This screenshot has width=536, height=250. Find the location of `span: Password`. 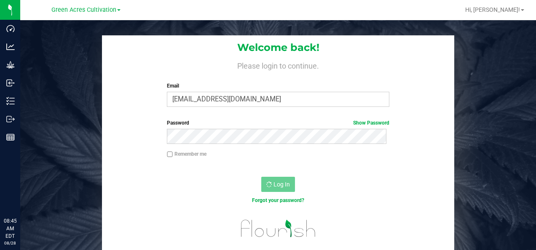

span: Password is located at coordinates (178, 123).